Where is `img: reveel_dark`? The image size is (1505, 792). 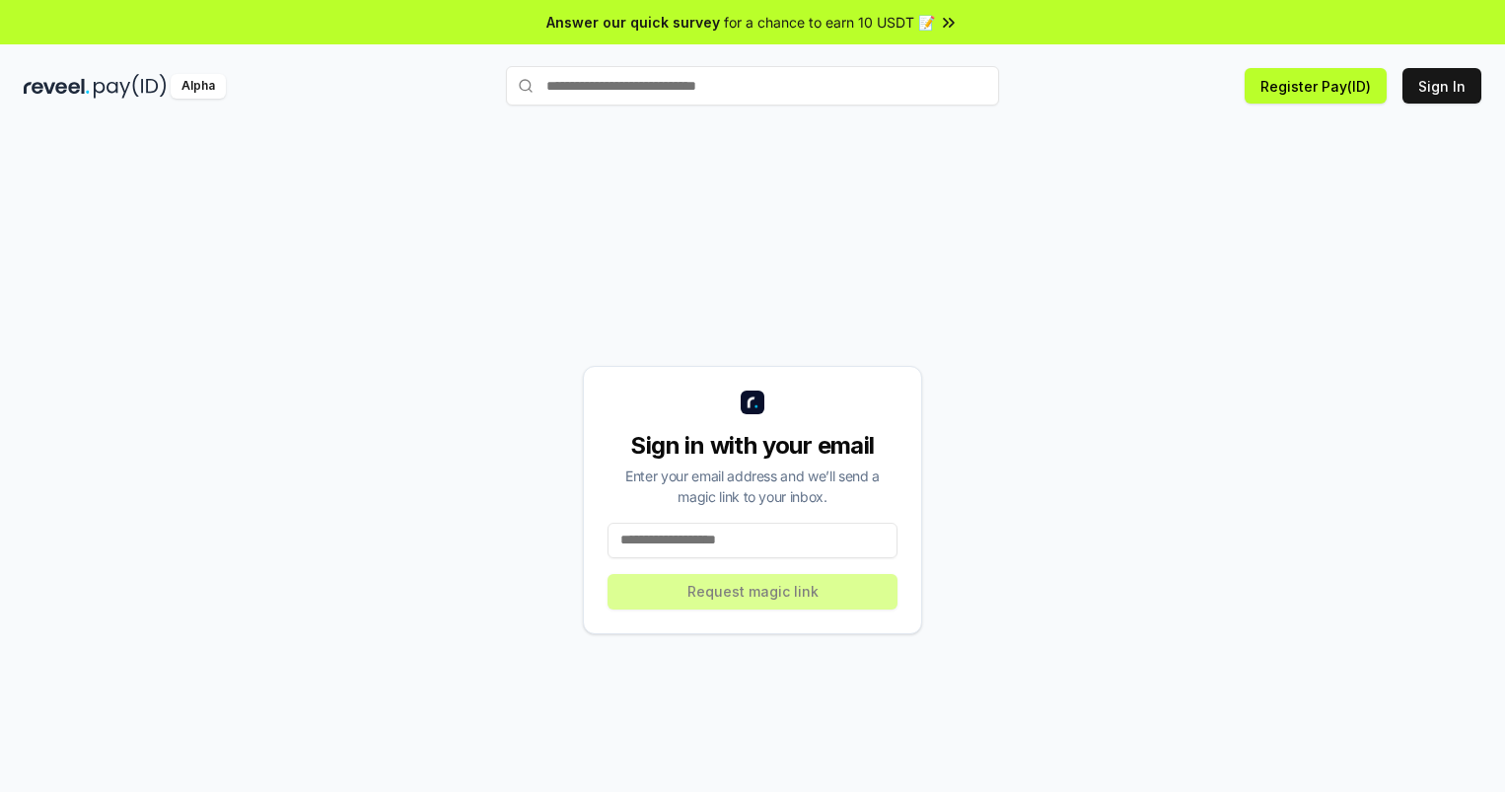 img: reveel_dark is located at coordinates (56, 86).